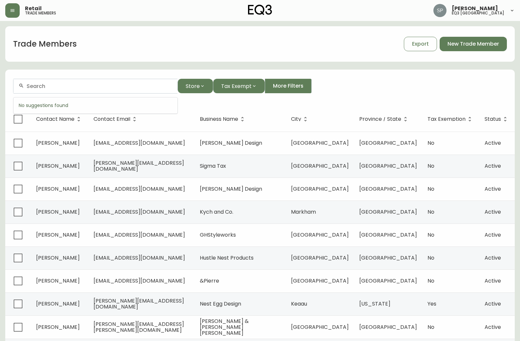  What do you see at coordinates (420, 44) in the screenshot?
I see `span: Export` at bounding box center [420, 44].